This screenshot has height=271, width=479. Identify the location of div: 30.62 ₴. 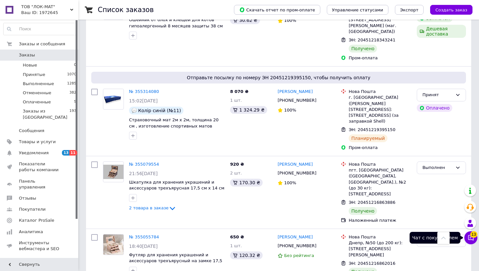
(244, 20).